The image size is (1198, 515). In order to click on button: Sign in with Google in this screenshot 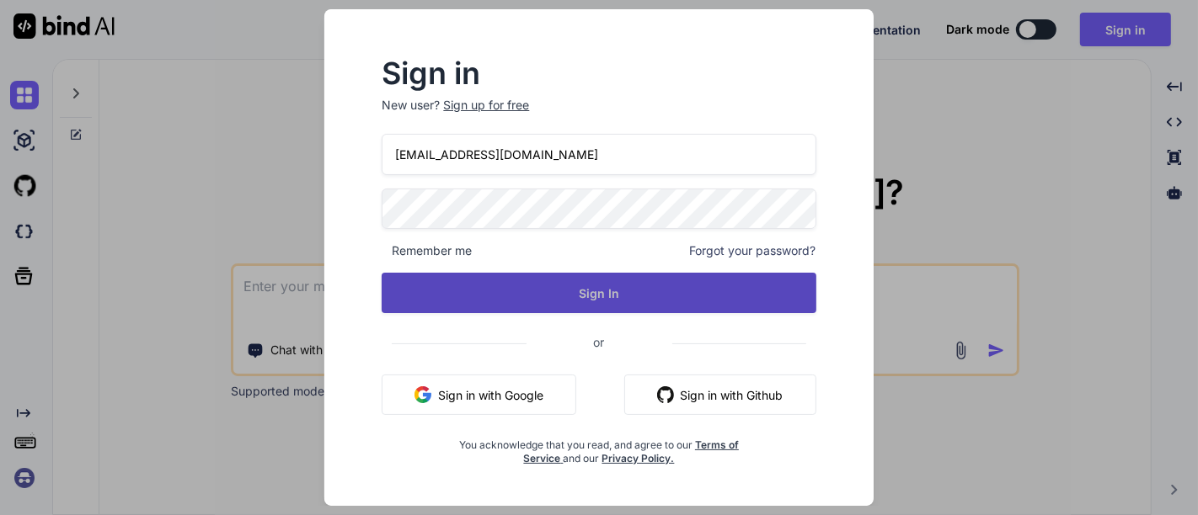, I will do `click(478, 395)`.